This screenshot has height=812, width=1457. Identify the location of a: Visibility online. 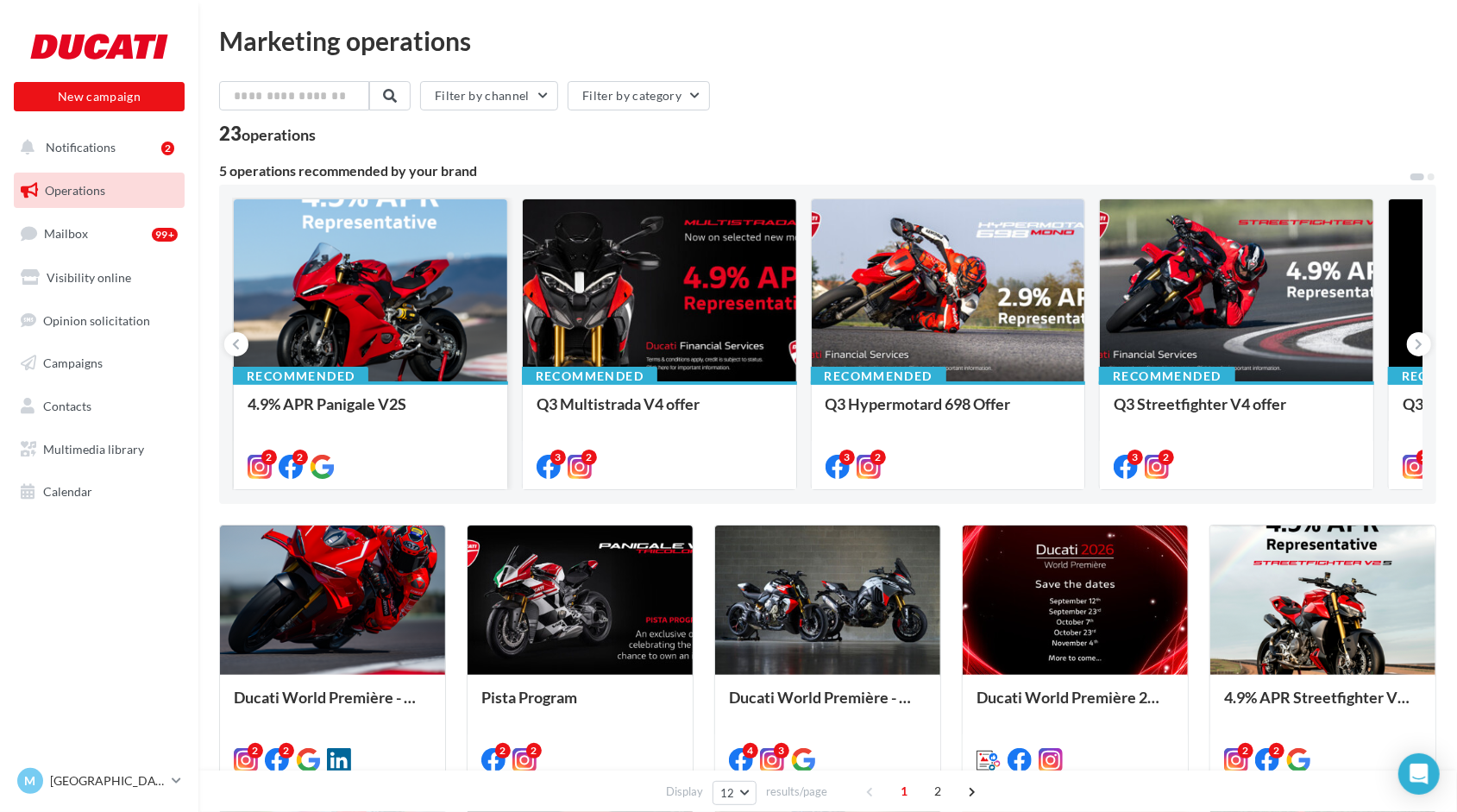
(99, 278).